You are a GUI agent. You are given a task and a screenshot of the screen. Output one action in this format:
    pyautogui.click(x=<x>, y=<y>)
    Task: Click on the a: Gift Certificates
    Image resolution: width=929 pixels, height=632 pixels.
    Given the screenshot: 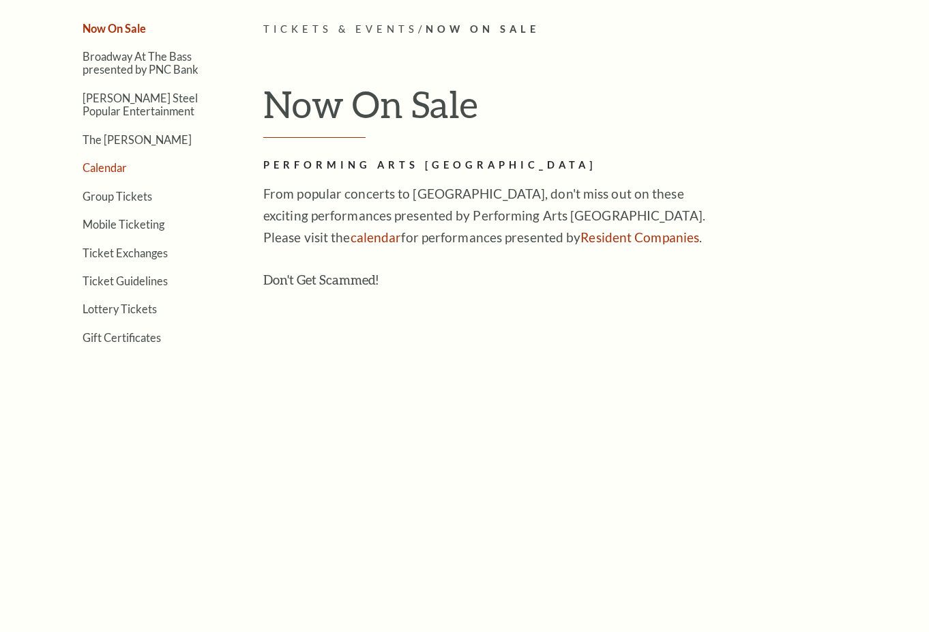 What is the action you would take?
    pyautogui.click(x=121, y=337)
    